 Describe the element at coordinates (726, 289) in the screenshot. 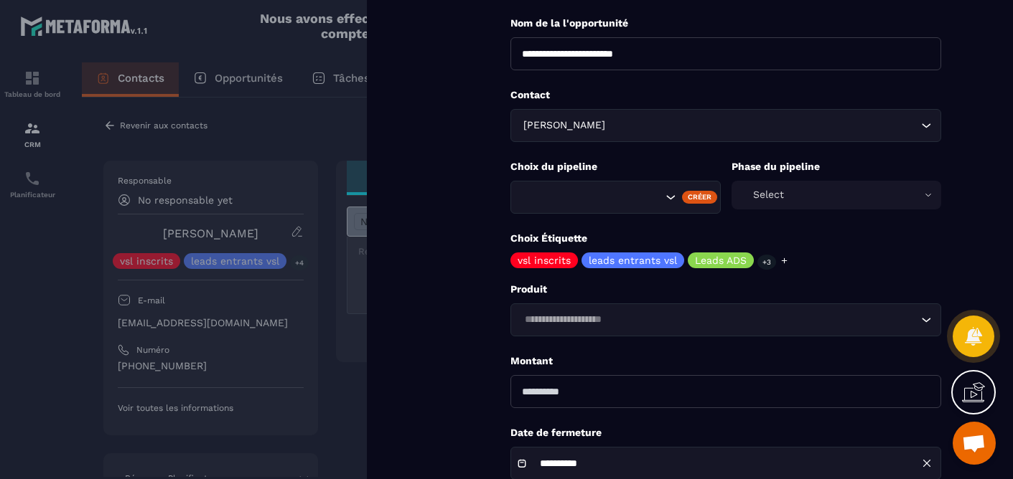

I see `p: Produit` at that location.